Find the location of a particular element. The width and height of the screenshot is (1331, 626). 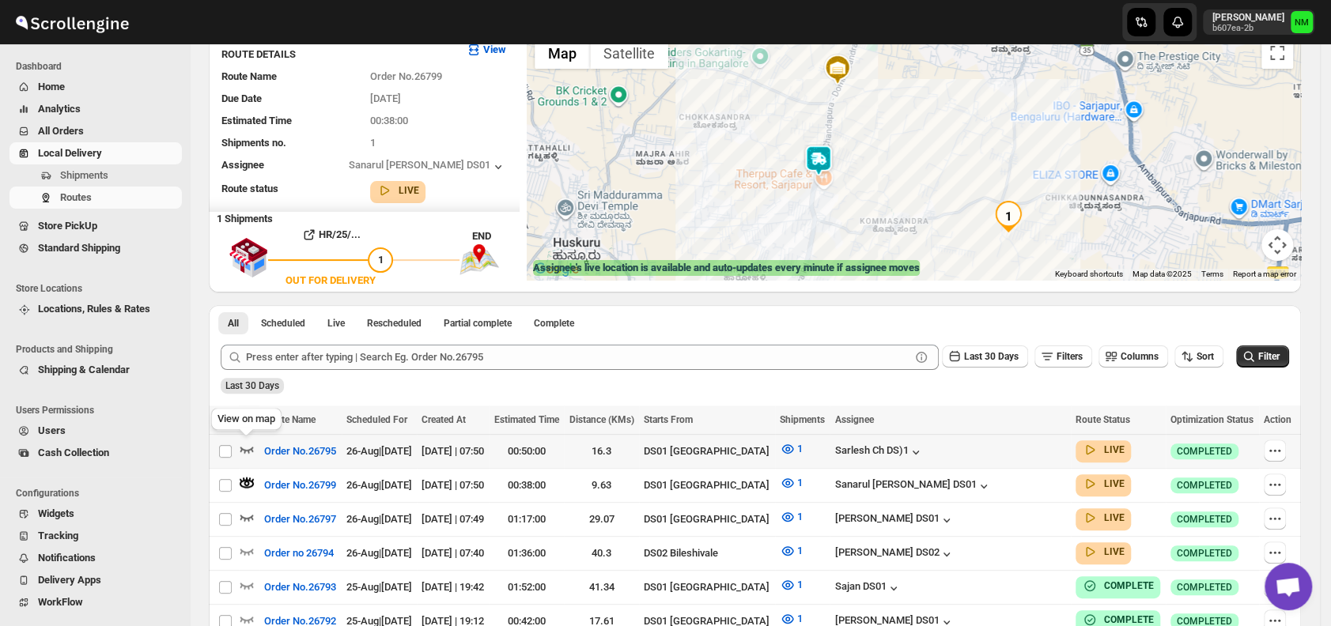

button: Shipping & Calendar is located at coordinates (96, 370).